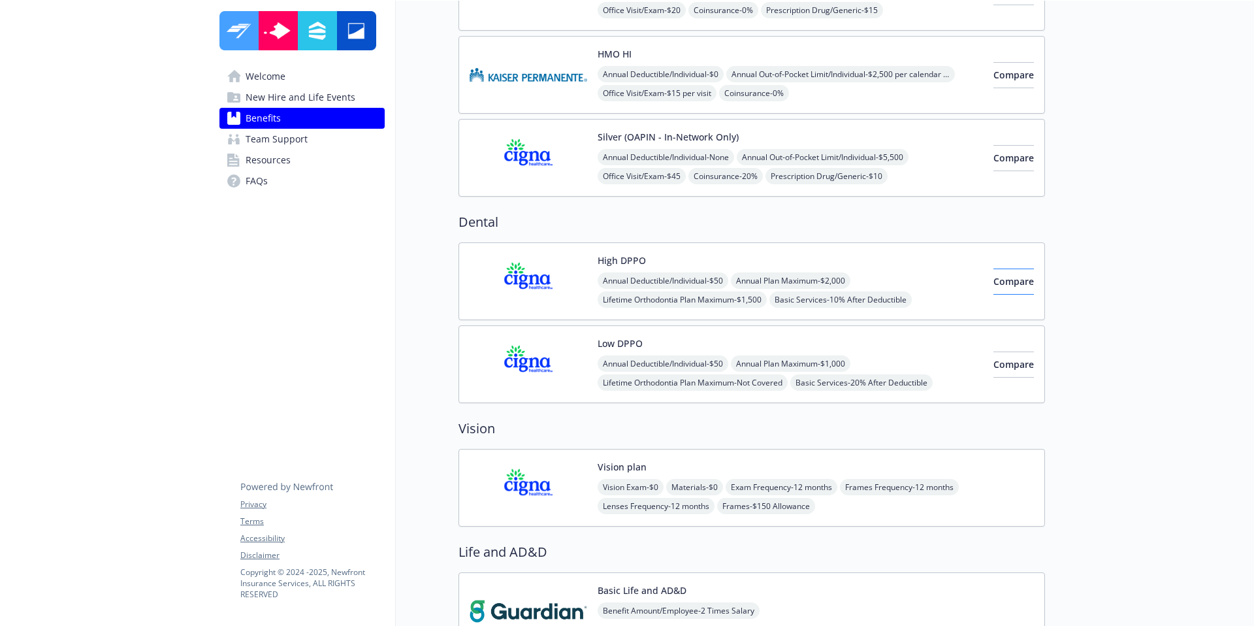  I want to click on span: Annual Out-of-Pocket Limit/Individual - $5,500, so click(822, 157).